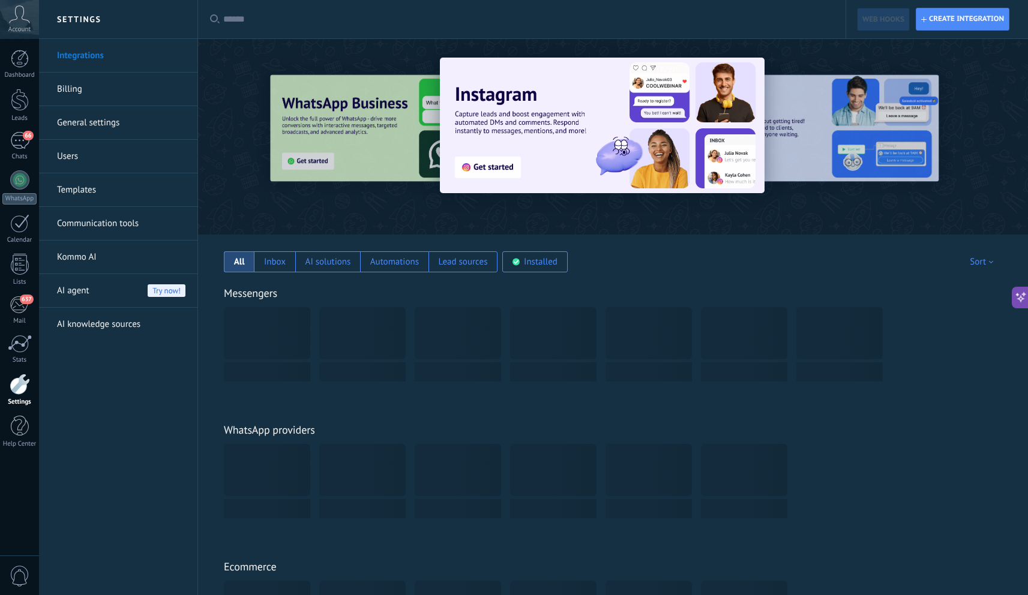  I want to click on div: Stats, so click(20, 360).